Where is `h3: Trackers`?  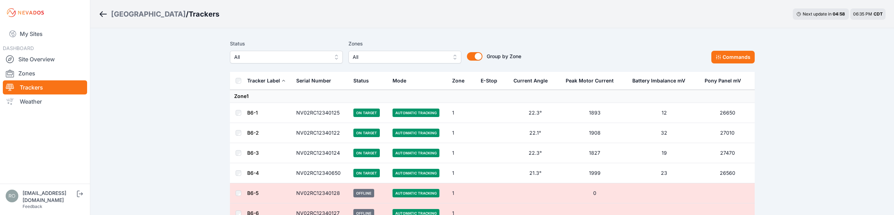
h3: Trackers is located at coordinates (204, 14).